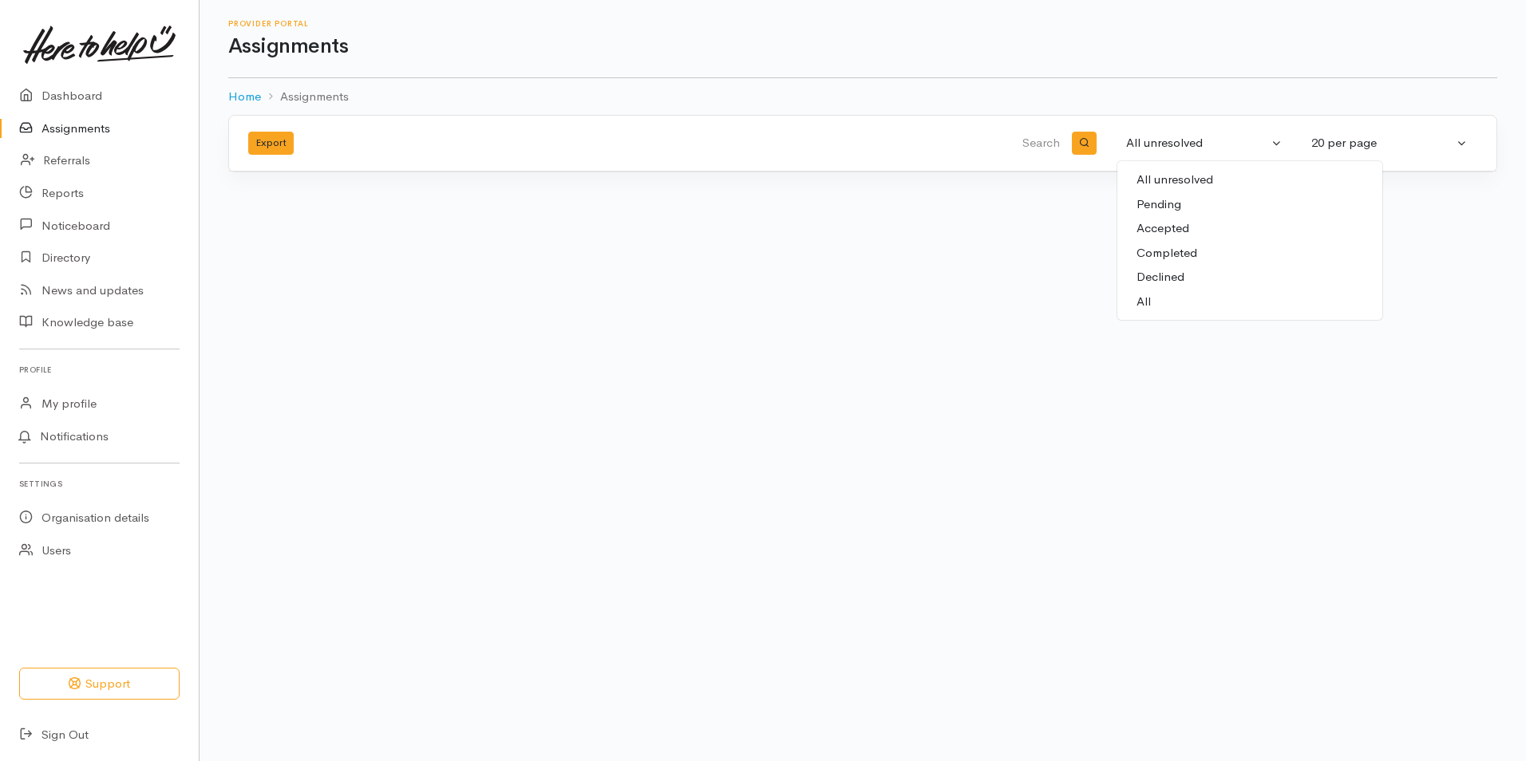 The height and width of the screenshot is (761, 1526). I want to click on button: All unresolved, so click(1204, 143).